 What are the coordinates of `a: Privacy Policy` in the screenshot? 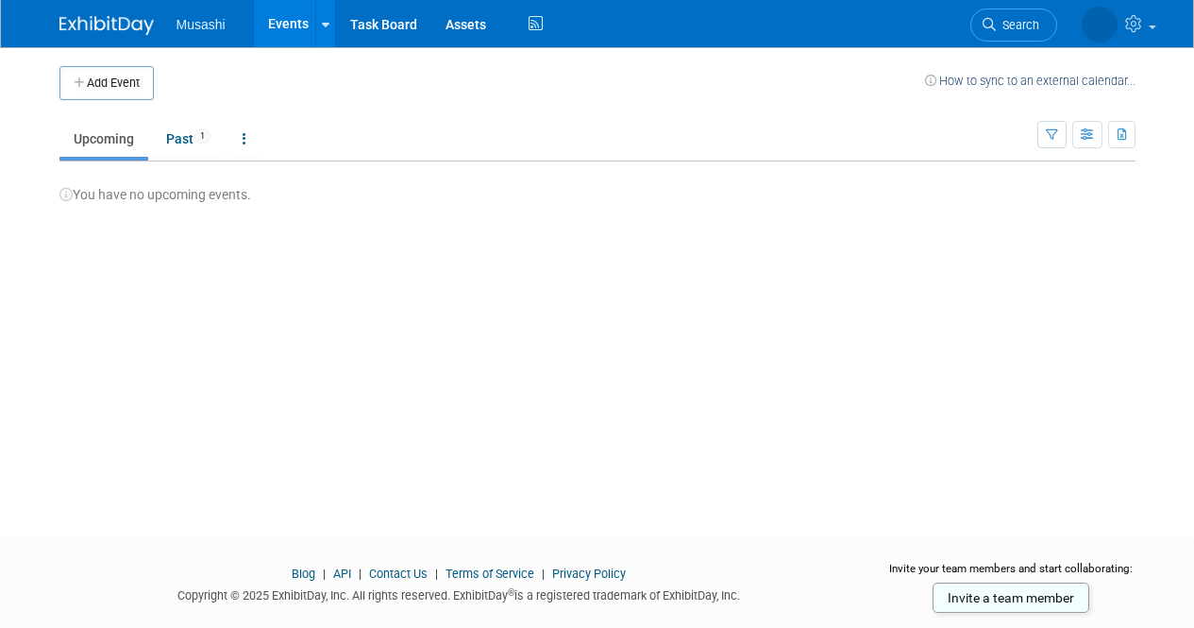 It's located at (589, 573).